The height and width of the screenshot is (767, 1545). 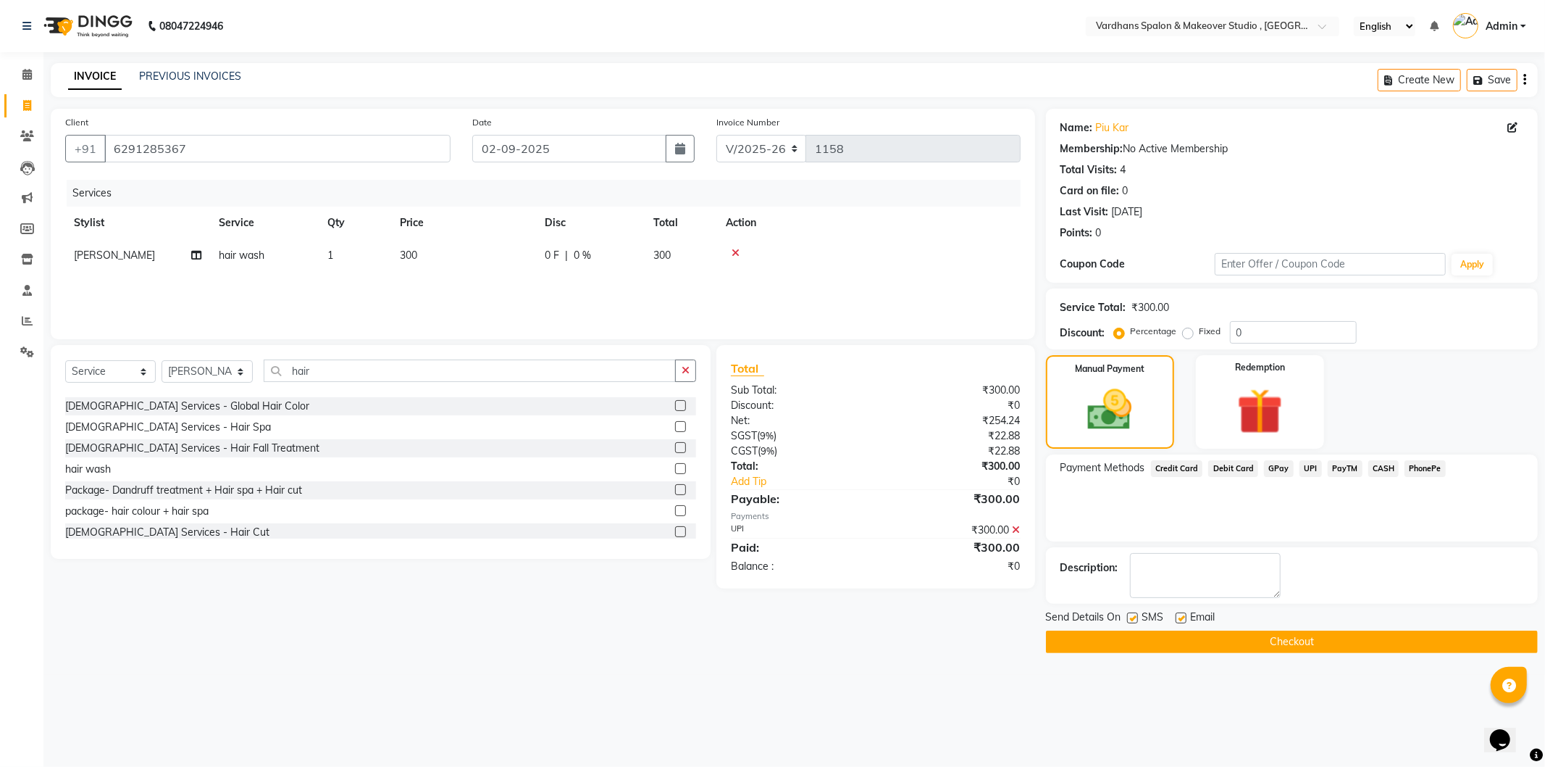 I want to click on div: UPI, so click(x=798, y=530).